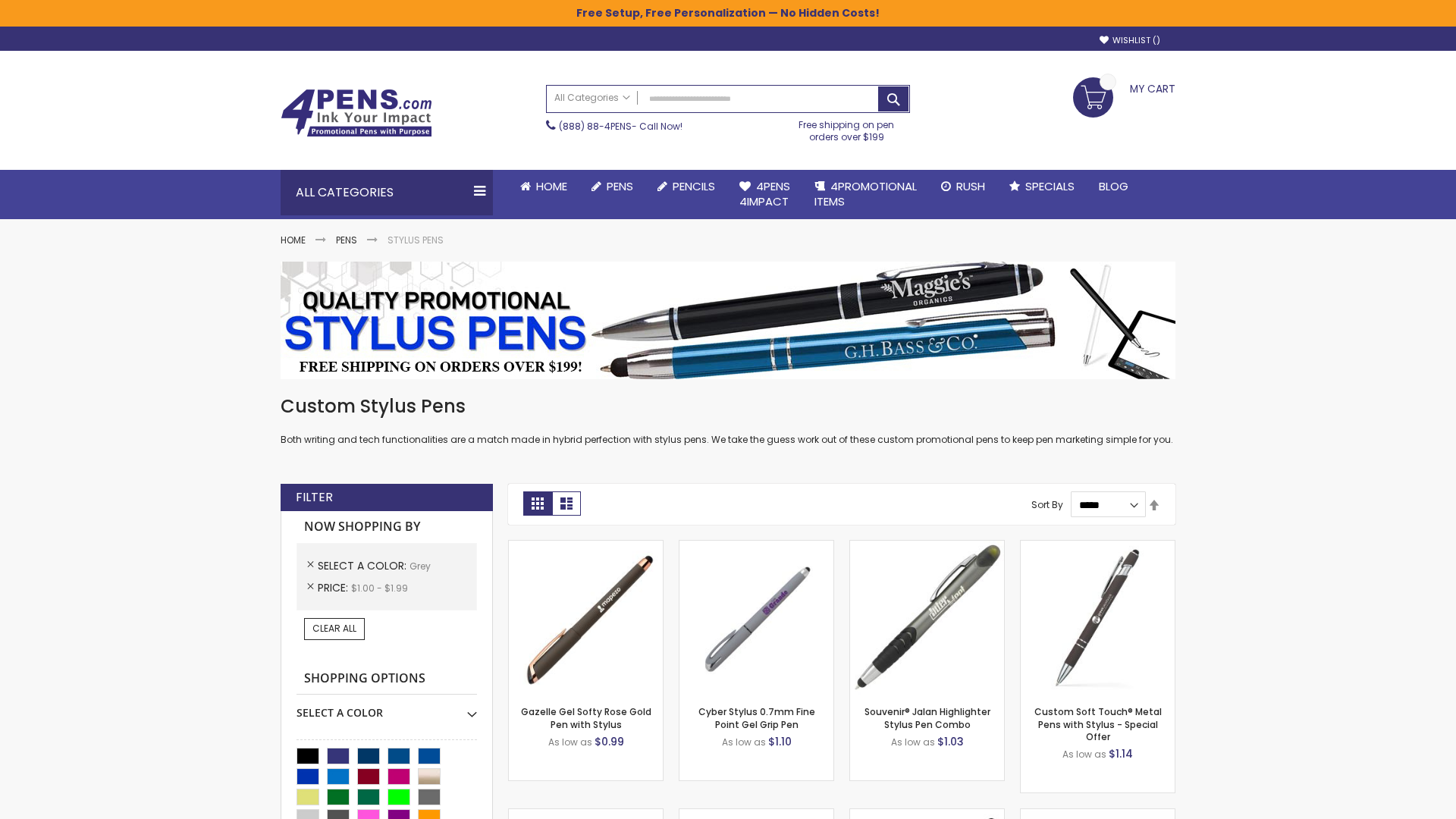 This screenshot has width=1456, height=819. Describe the element at coordinates (728, 420) in the screenshot. I see `div: Both writing and tech functionalities are a match made in hybrid perfection with stylus pens. We ...` at that location.